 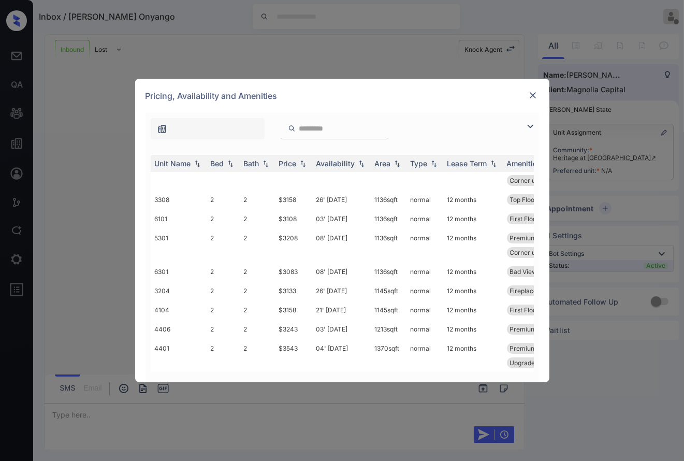 What do you see at coordinates (179, 173) in the screenshot?
I see `td: 3307` at bounding box center [179, 173].